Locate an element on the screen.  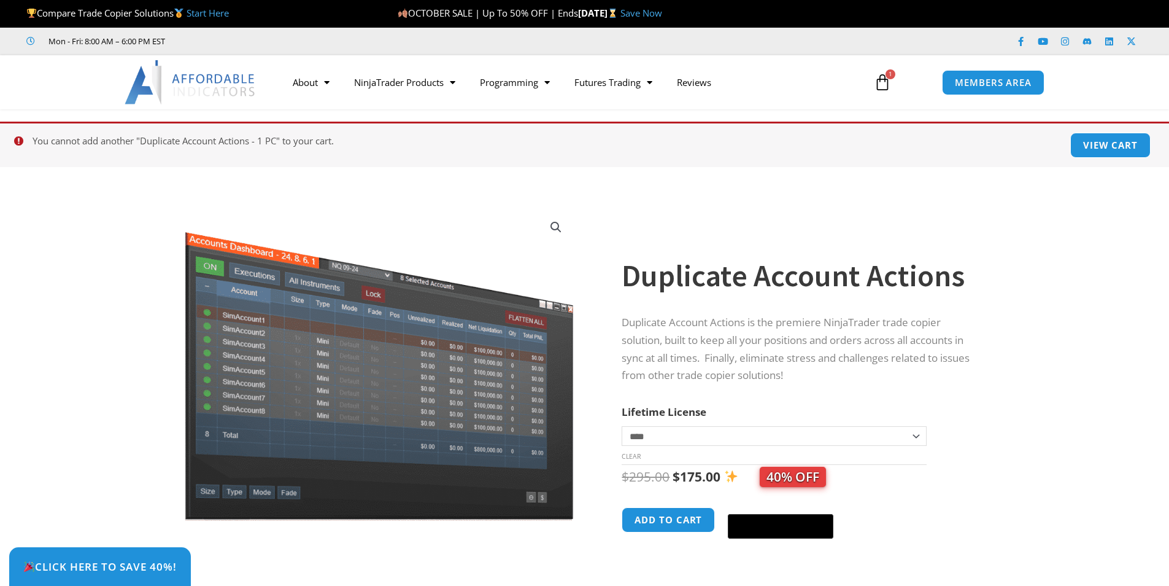
a: 🎉Click Here to save 40%! is located at coordinates (100, 566).